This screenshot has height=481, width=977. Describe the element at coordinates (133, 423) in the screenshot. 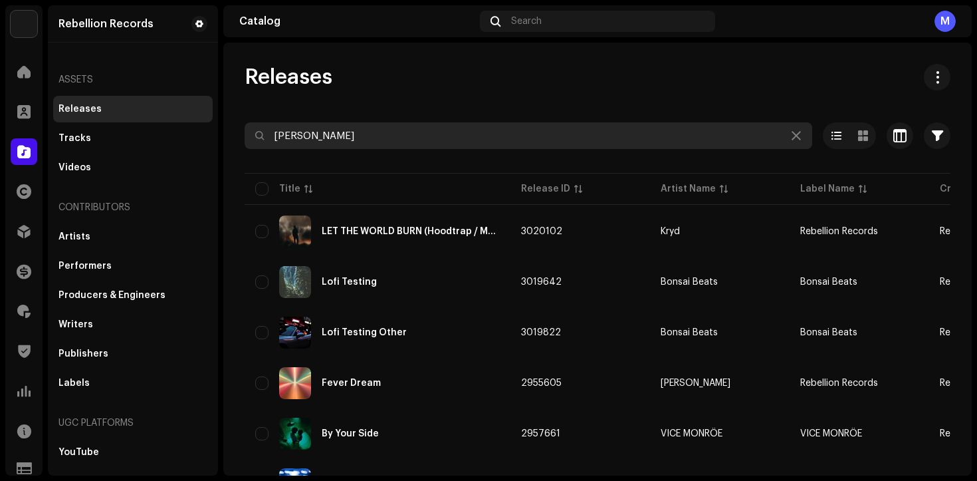

I see `re-a-nav-header: UGC Platforms` at that location.